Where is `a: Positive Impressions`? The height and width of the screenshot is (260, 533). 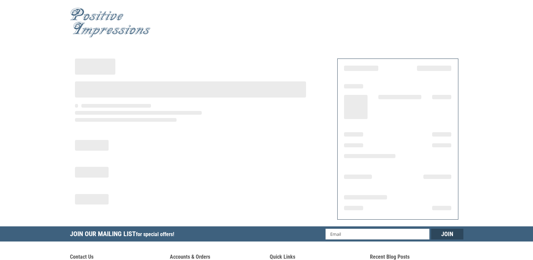
a: Positive Impressions is located at coordinates (110, 23).